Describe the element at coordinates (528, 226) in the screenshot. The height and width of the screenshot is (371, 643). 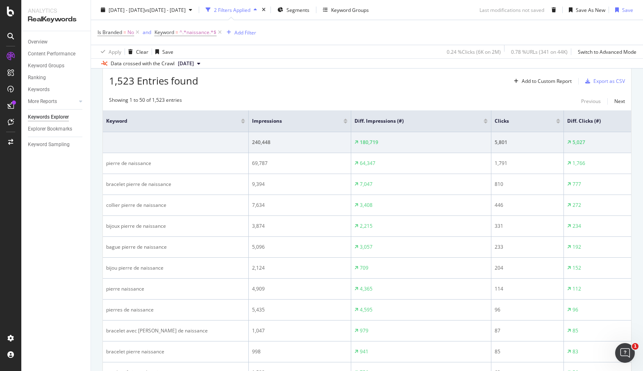
I see `div: 331` at that location.